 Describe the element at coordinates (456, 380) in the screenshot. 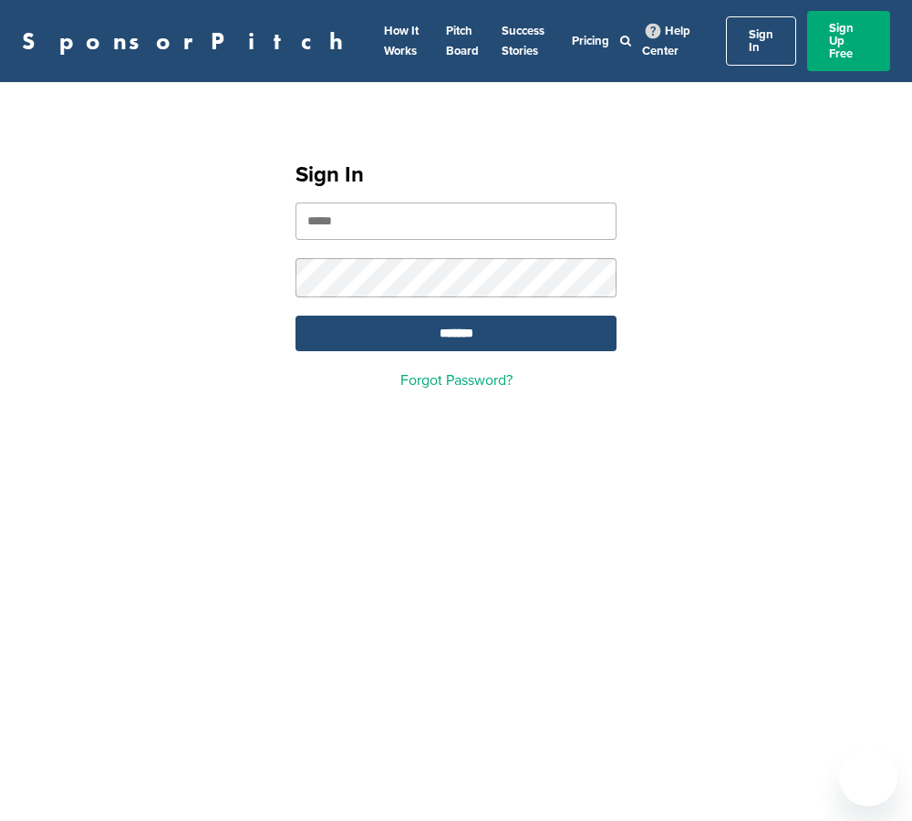

I see `a: Forgot Password?` at that location.